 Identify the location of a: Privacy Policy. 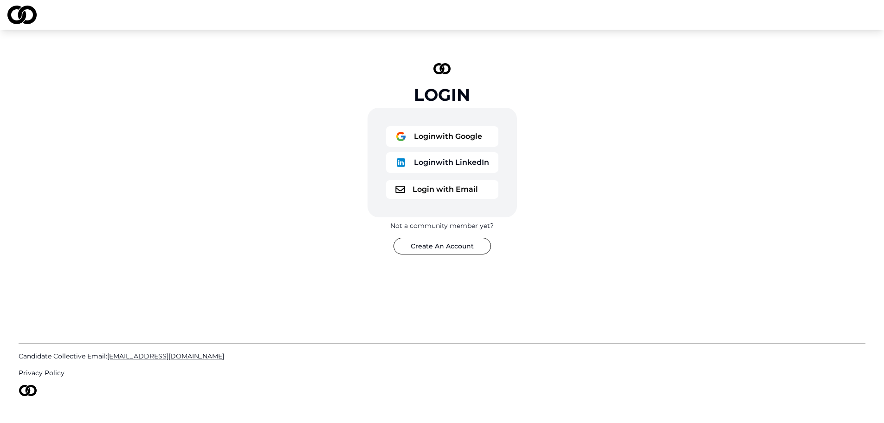
(442, 372).